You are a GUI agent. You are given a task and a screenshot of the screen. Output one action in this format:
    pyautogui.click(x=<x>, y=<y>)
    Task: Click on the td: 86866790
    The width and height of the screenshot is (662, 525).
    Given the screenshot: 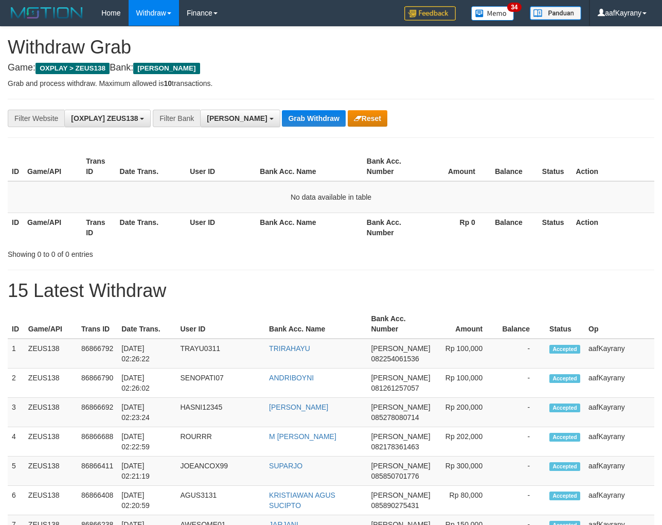 What is the action you would take?
    pyautogui.click(x=97, y=383)
    